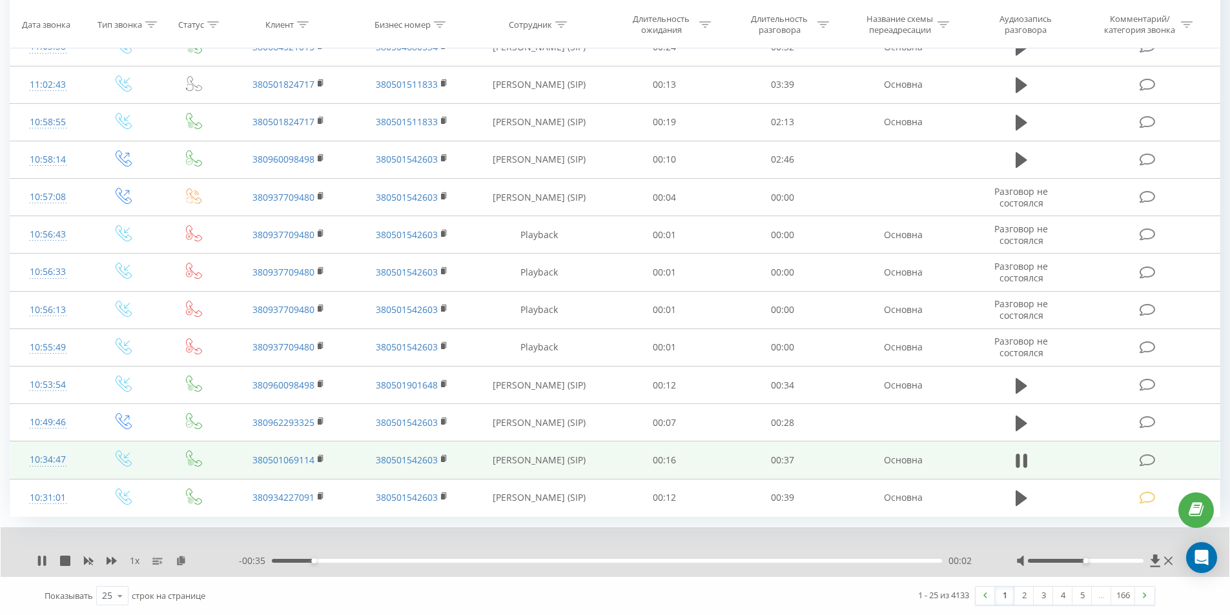 The width and height of the screenshot is (1230, 615). I want to click on div: 10:58:55, so click(48, 122).